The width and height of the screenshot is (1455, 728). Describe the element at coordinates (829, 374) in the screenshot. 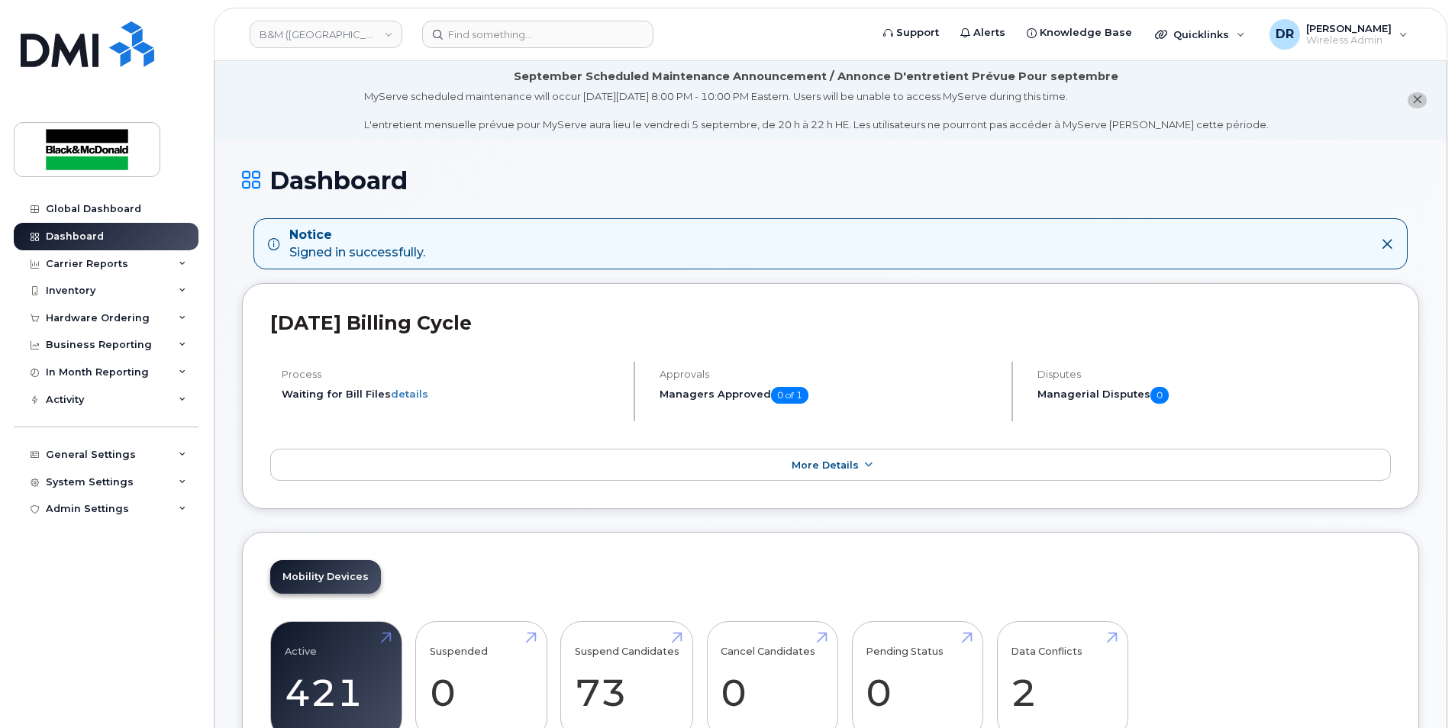

I see `h4: Approvals` at that location.